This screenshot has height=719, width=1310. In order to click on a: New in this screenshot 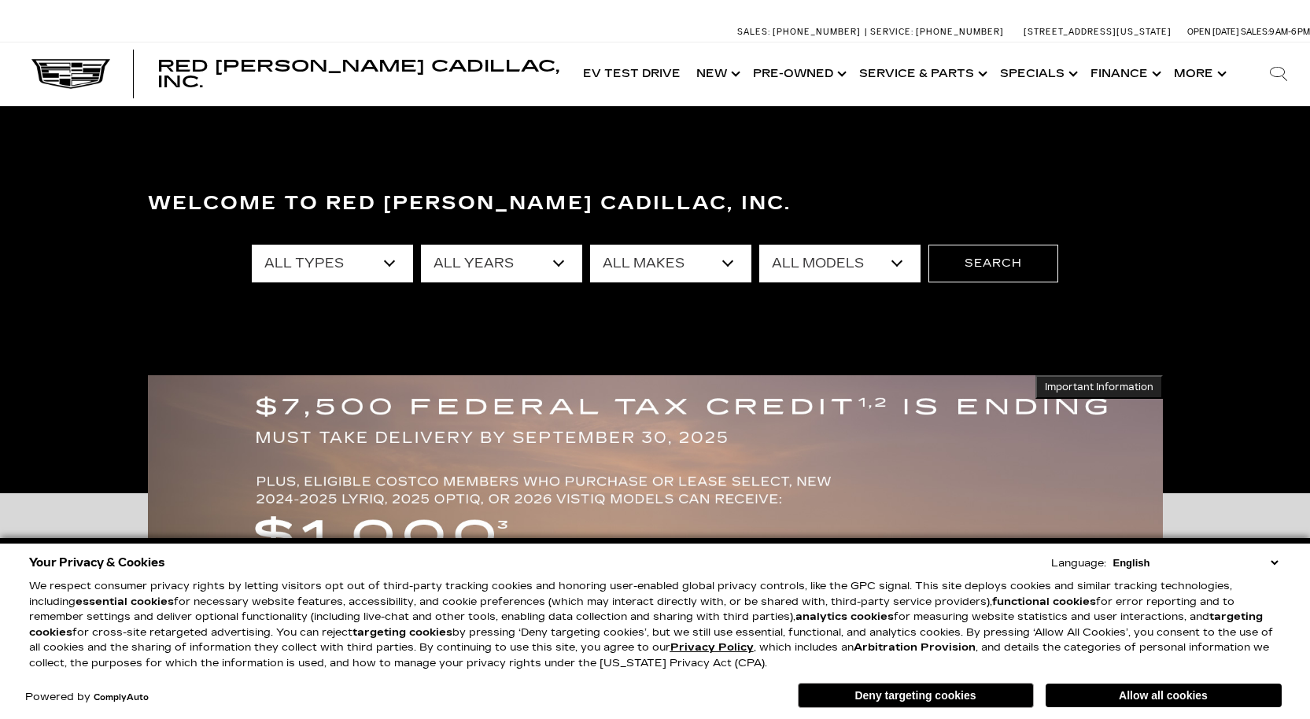, I will do `click(717, 74)`.